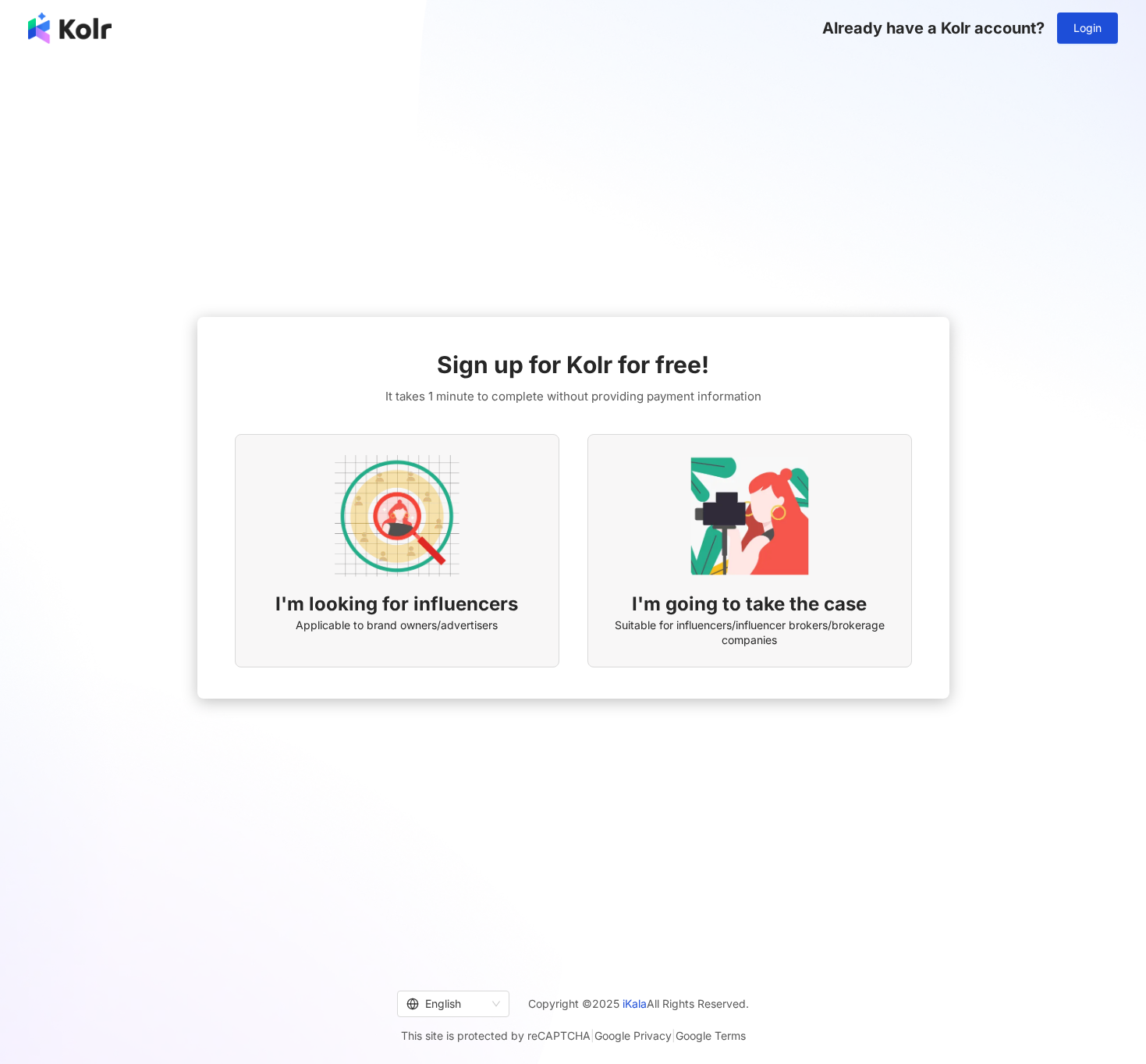 This screenshot has height=1064, width=1146. What do you see at coordinates (396, 604) in the screenshot?
I see `span: I'm looking for influencers` at bounding box center [396, 604].